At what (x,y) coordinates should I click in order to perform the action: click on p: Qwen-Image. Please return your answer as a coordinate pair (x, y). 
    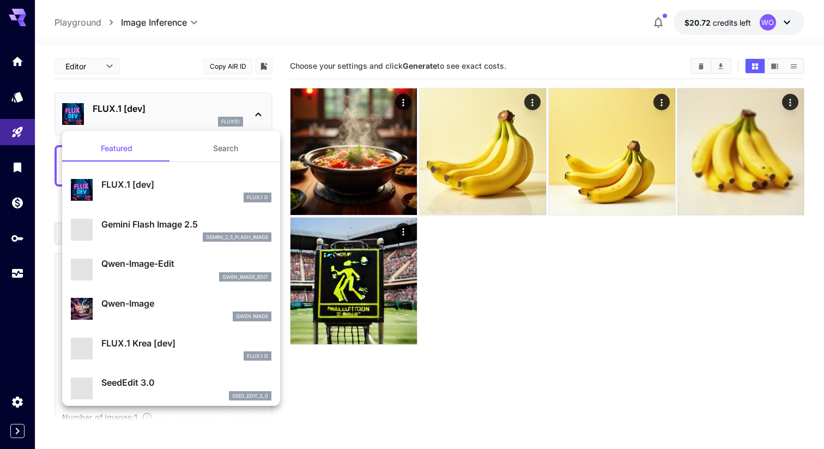
    Looking at the image, I should click on (186, 303).